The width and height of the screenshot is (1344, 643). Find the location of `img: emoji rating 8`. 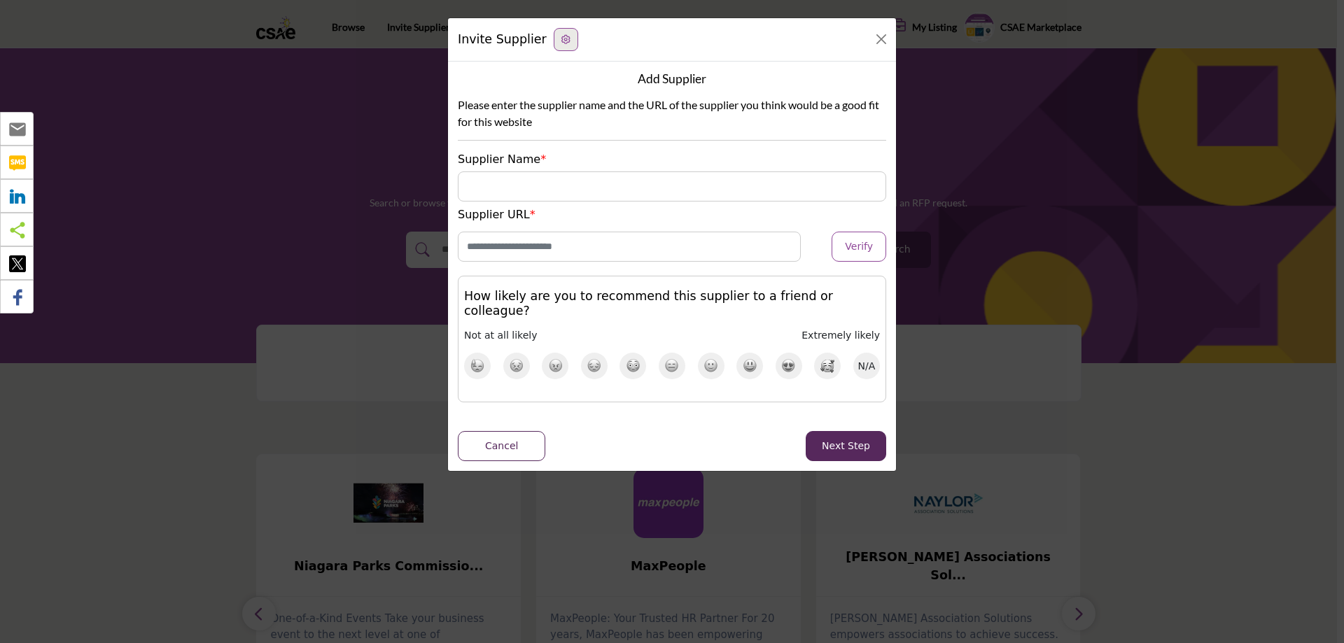

img: emoji rating 8 is located at coordinates (750, 365).